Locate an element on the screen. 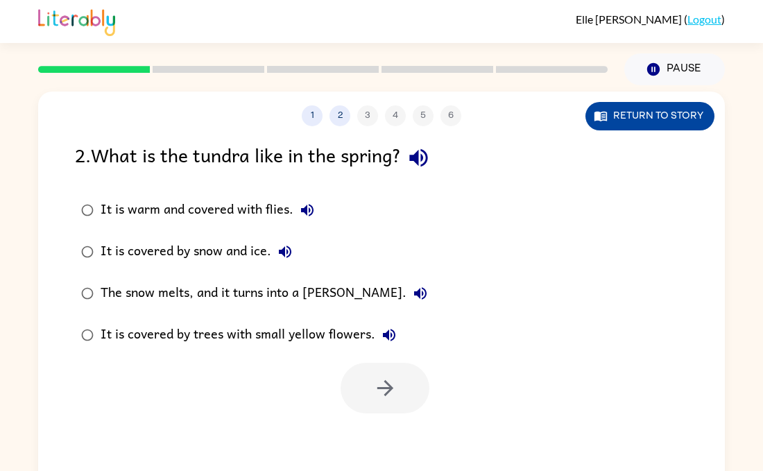 This screenshot has width=763, height=471. button: It is warm and covered with flies. is located at coordinates (307, 210).